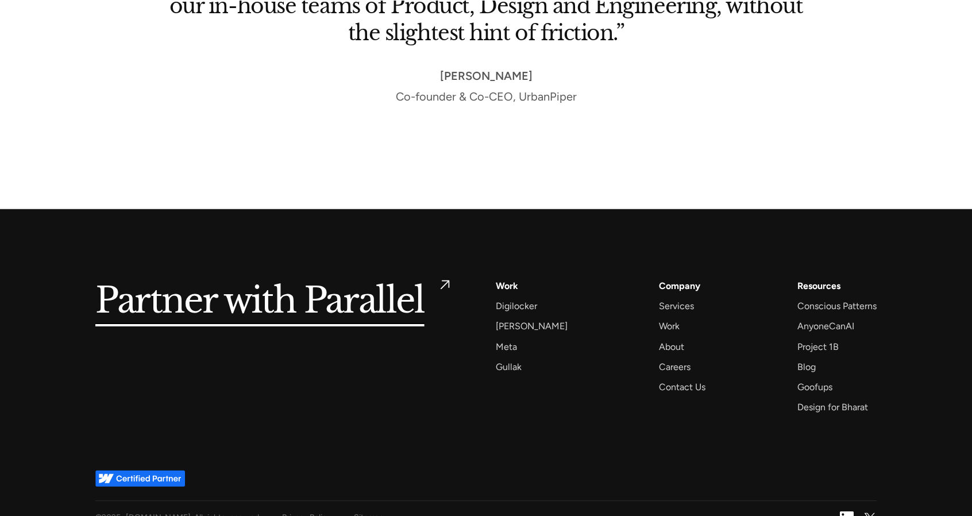  What do you see at coordinates (516, 305) in the screenshot?
I see `a: Digilocker` at bounding box center [516, 305].